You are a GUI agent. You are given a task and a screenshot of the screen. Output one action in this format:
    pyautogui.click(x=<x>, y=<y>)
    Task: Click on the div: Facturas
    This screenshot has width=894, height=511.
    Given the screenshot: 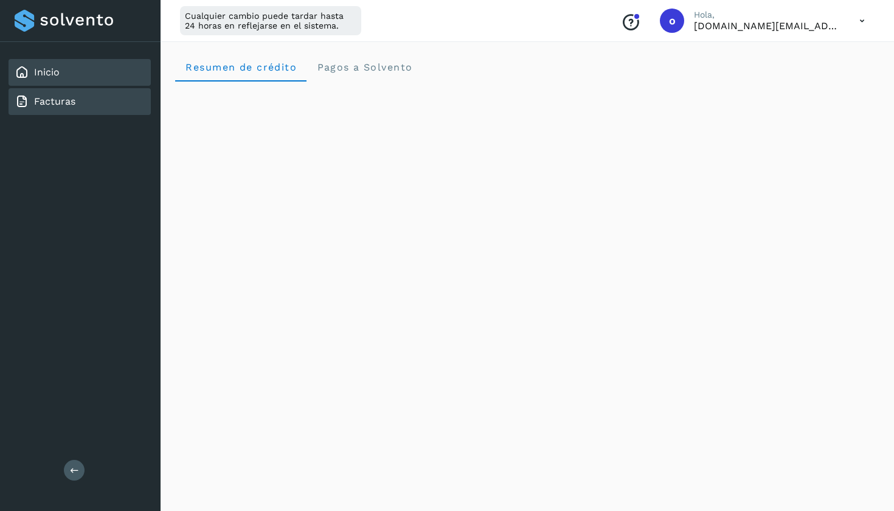 What is the action you would take?
    pyautogui.click(x=80, y=102)
    